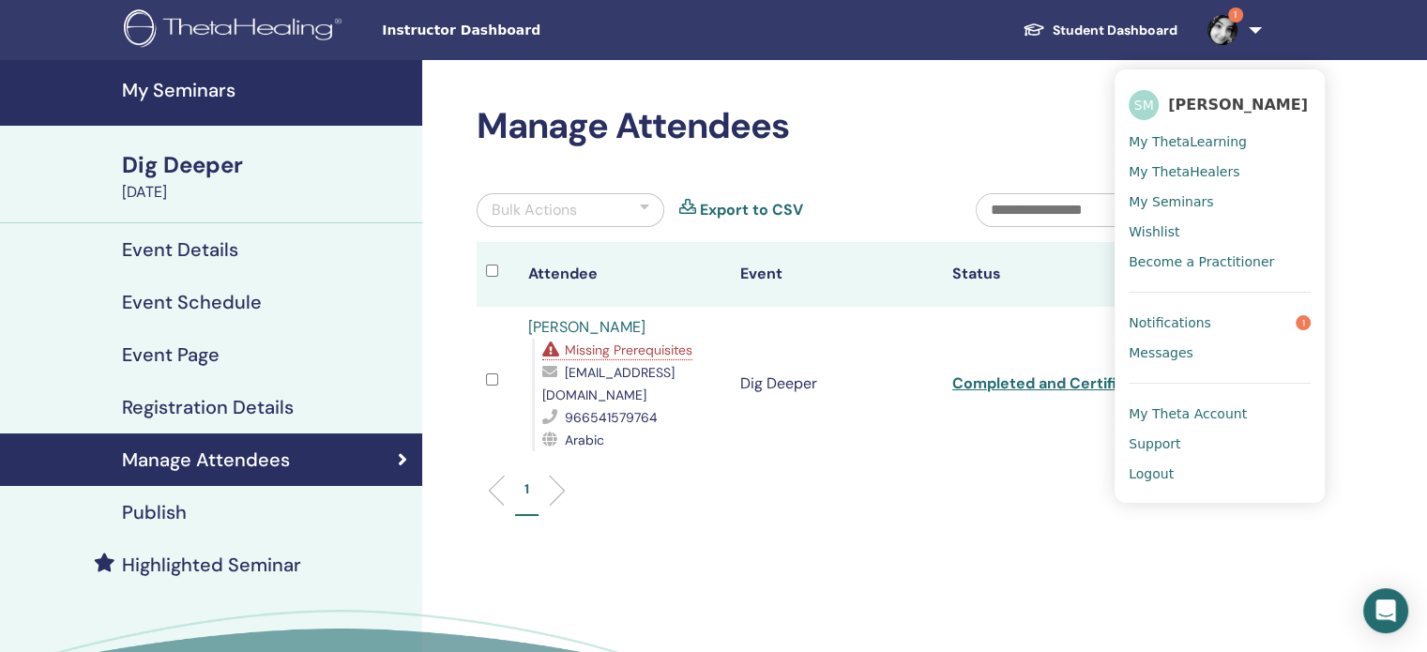 The height and width of the screenshot is (652, 1427). What do you see at coordinates (205, 460) in the screenshot?
I see `h4: Manage Attendees` at bounding box center [205, 460].